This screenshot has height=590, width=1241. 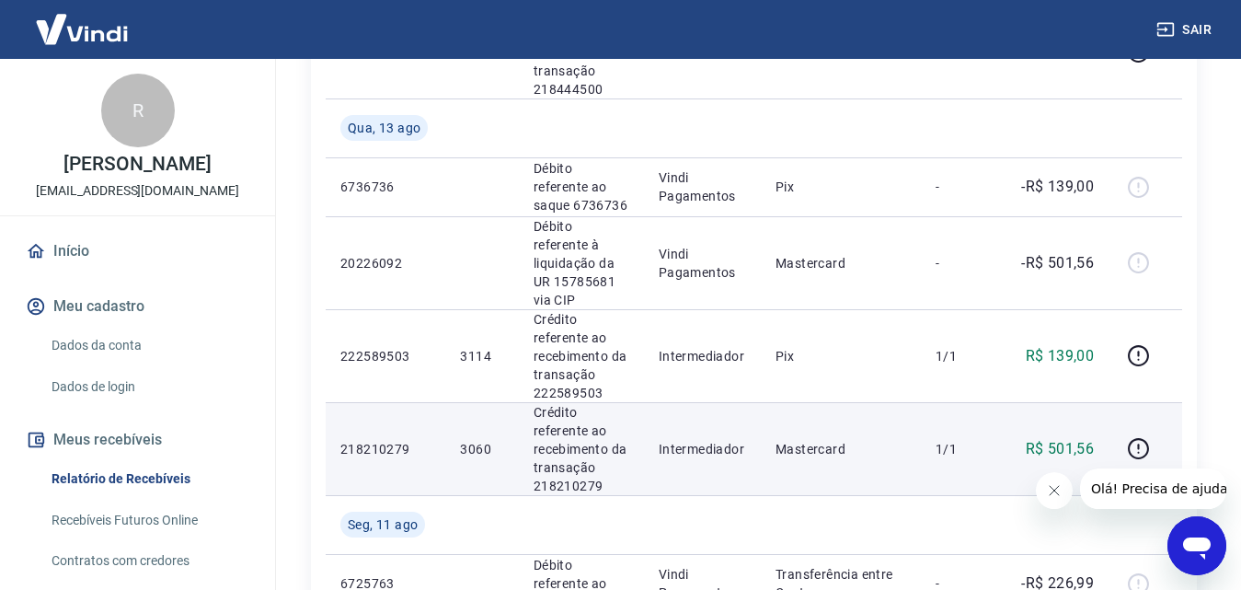 What do you see at coordinates (137, 440) in the screenshot?
I see `button: Meus recebíveis` at bounding box center [137, 440].